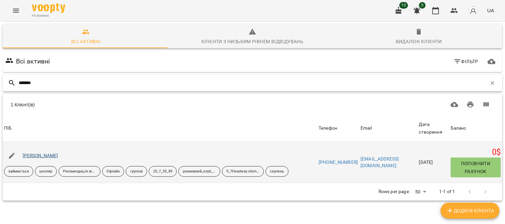 The width and height of the screenshot is (505, 224). I want to click on div: 1 Клієнт(ів), so click(125, 105).